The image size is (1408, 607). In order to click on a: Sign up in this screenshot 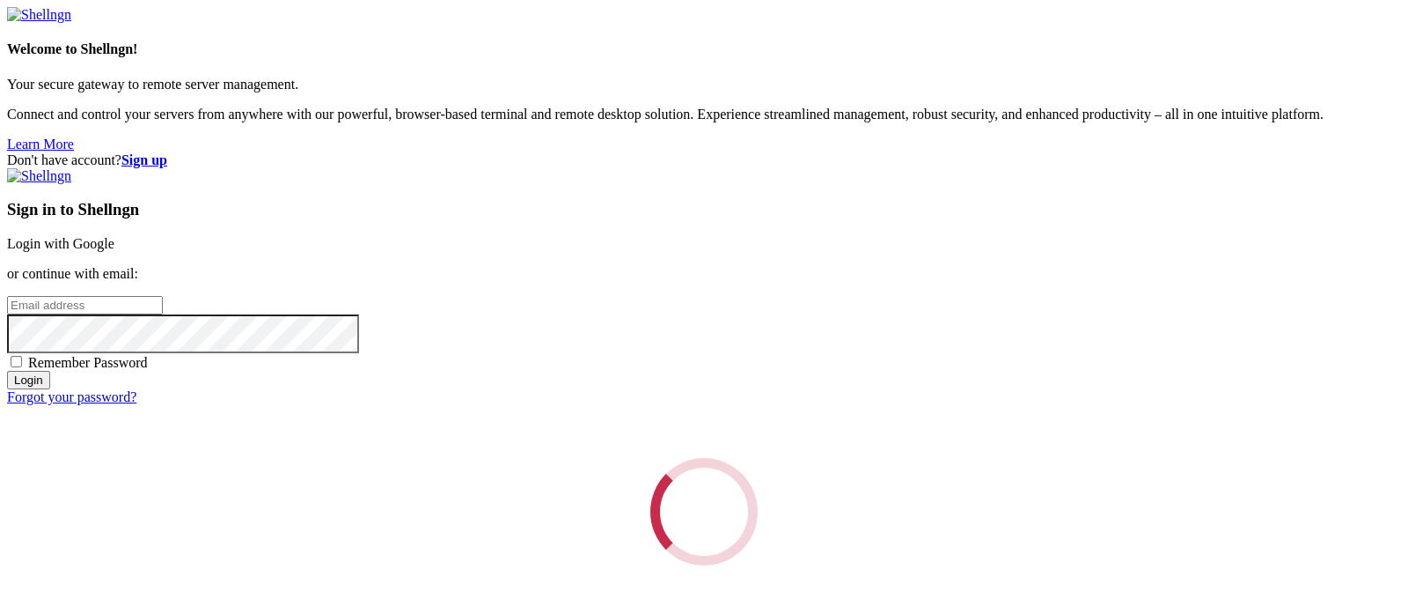, I will do `click(144, 159)`.